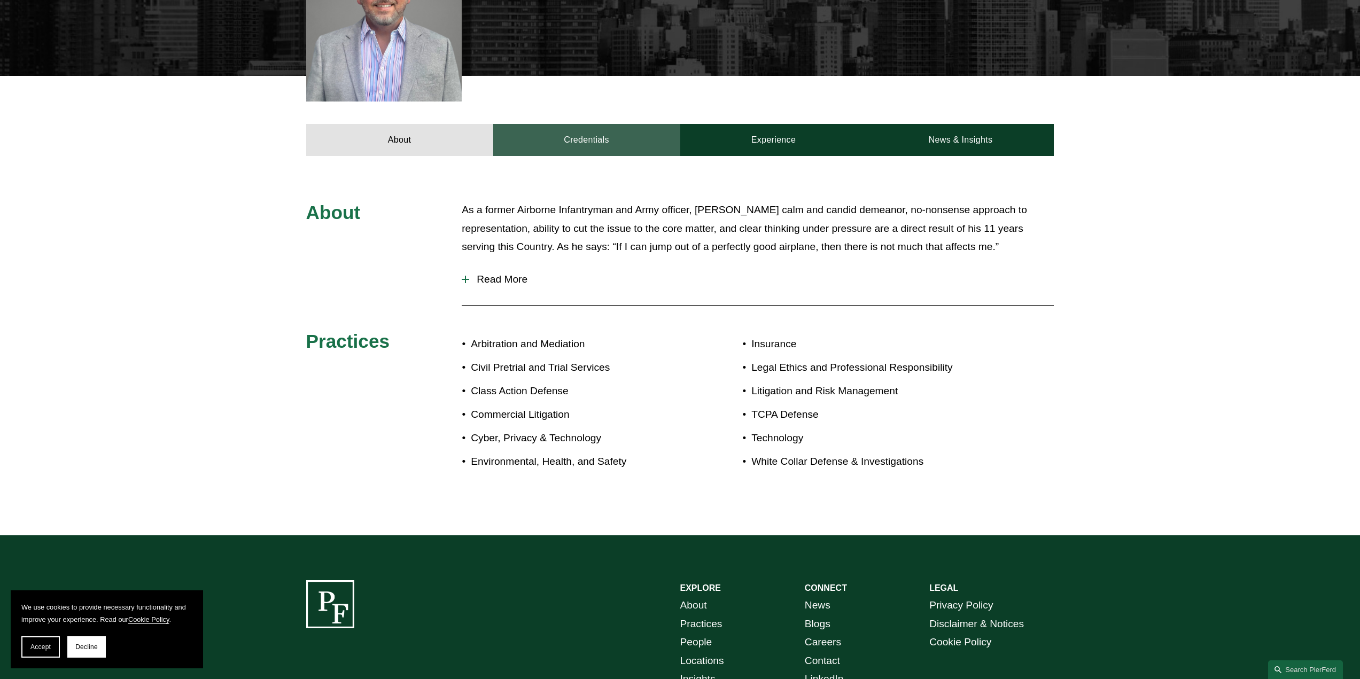  Describe the element at coordinates (823, 642) in the screenshot. I see `a: Careers` at that location.